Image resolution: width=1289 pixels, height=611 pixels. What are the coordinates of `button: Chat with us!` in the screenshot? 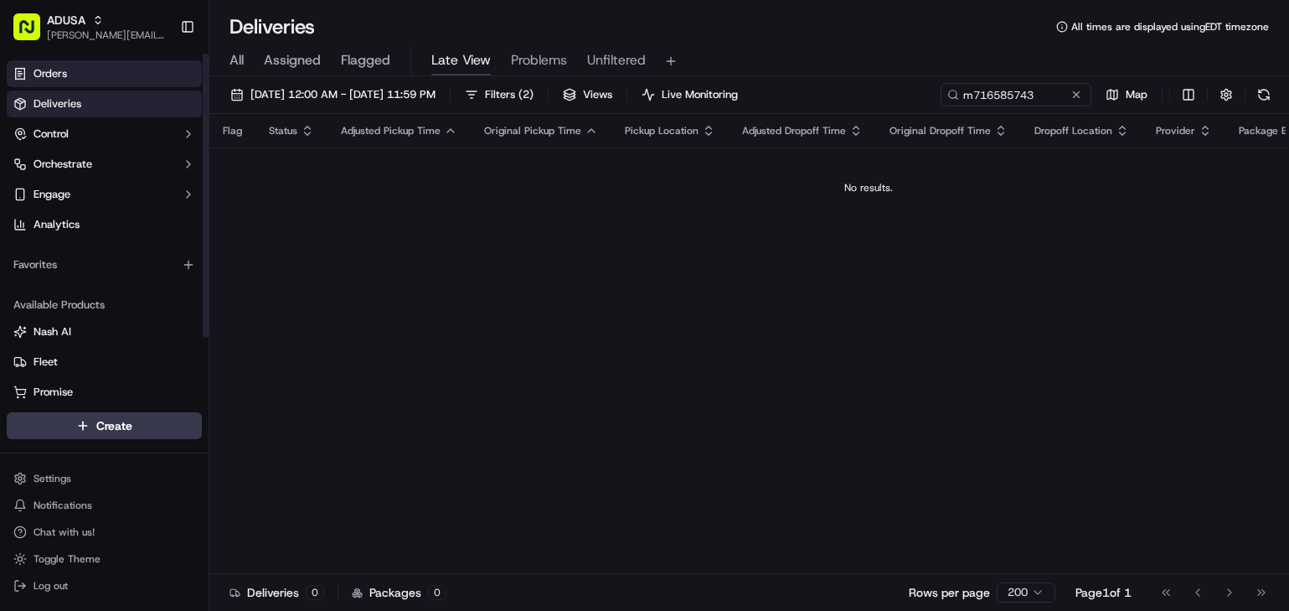 It's located at (104, 532).